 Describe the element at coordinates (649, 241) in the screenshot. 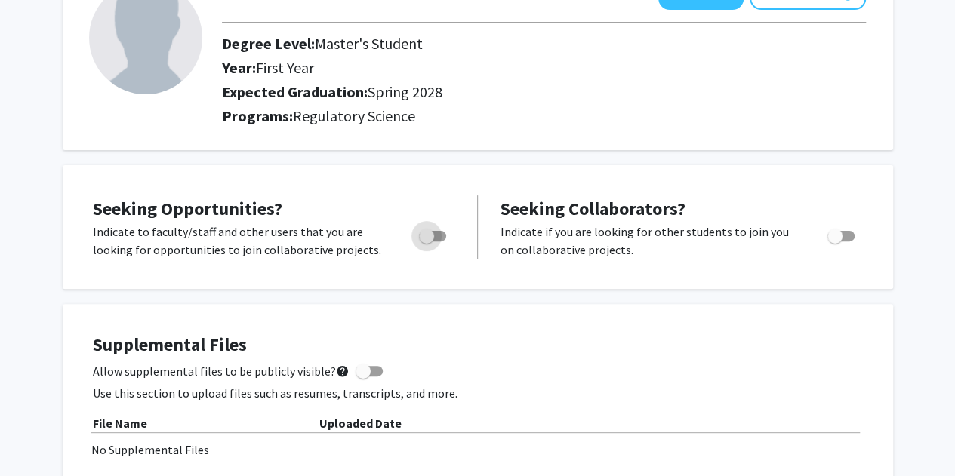

I see `p: Indicate if you are looking for other students to join you on collaborative projects.` at that location.